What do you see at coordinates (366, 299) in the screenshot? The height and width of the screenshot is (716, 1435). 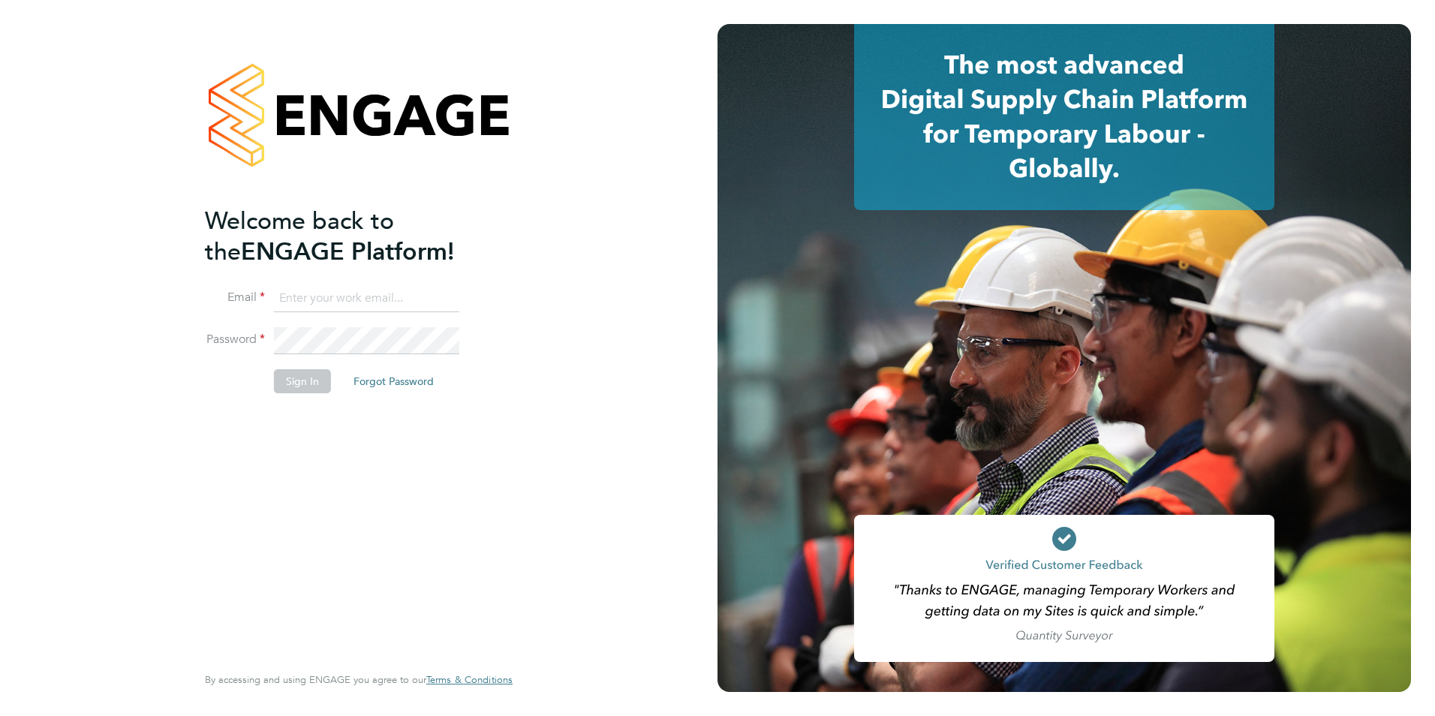 I see `input: Enter your work email...` at bounding box center [366, 299].